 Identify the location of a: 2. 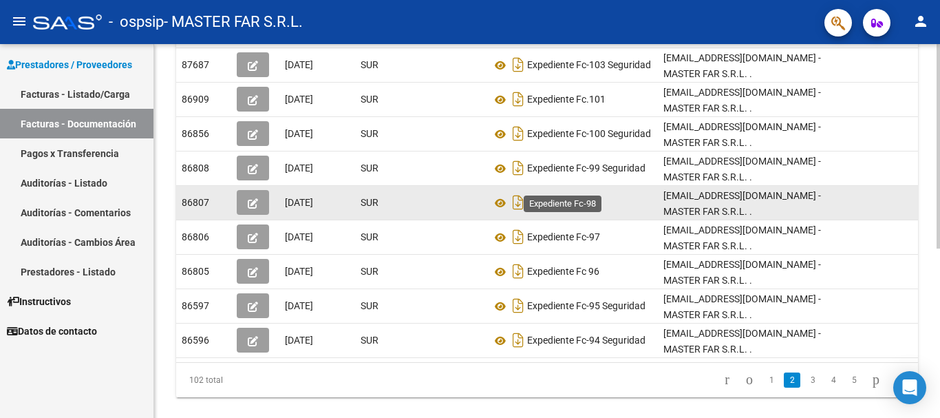
(792, 380).